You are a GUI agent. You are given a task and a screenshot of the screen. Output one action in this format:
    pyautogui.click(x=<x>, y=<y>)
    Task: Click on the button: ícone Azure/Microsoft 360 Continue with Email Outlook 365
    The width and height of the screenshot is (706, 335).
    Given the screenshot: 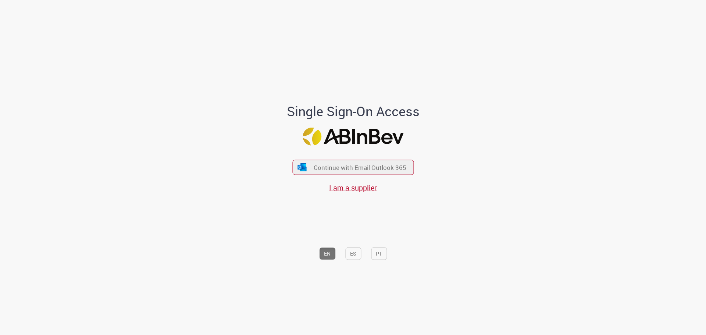 What is the action you would take?
    pyautogui.click(x=353, y=167)
    